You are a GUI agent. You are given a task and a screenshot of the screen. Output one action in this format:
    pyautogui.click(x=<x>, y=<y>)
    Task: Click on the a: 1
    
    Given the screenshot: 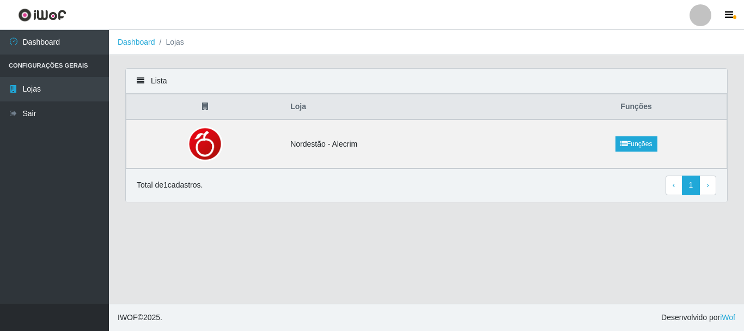 What is the action you would take?
    pyautogui.click(x=691, y=185)
    